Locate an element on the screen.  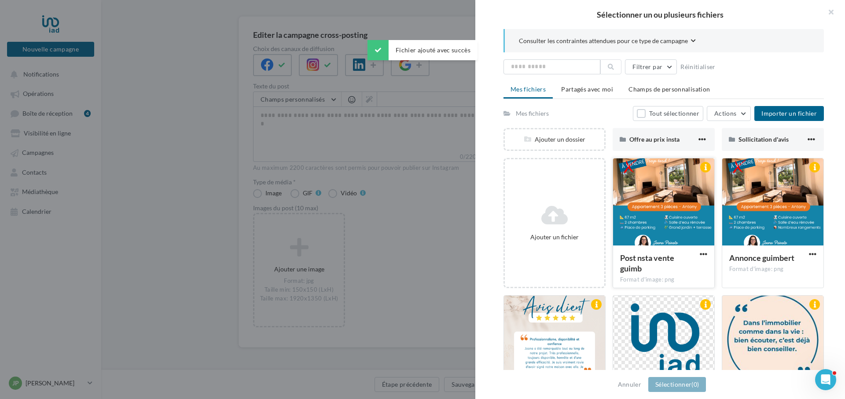
button: Actions is located at coordinates (729, 114).